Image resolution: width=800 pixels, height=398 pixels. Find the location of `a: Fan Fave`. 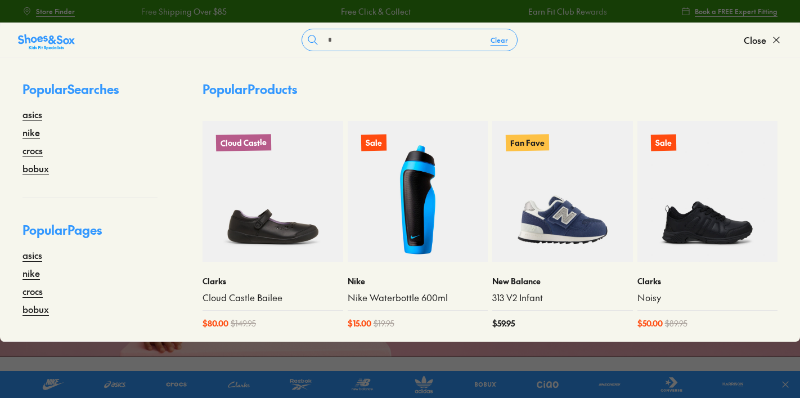

a: Fan Fave is located at coordinates (562, 191).